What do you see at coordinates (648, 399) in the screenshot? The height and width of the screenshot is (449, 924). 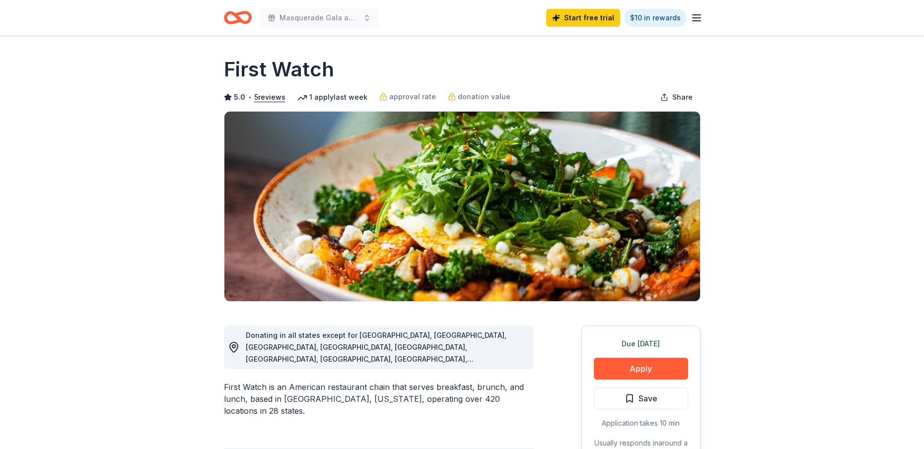 I see `span: Save` at bounding box center [648, 399].